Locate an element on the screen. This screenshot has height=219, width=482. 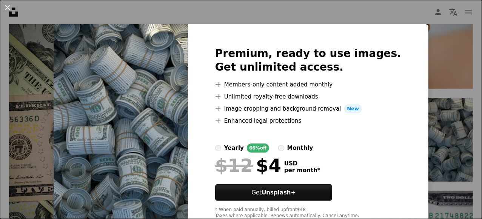
input: monthly is located at coordinates (281, 148).